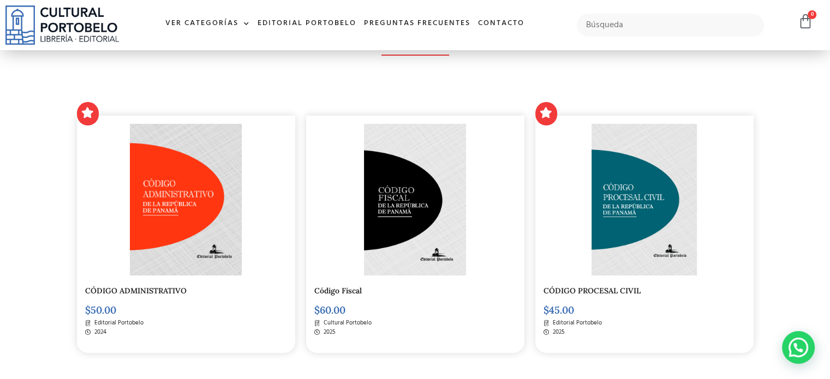  Describe the element at coordinates (644, 200) in the screenshot. I see `img: CODIGO 00 PORTADA PROCESAL CIVIL _Mesa de trabajo 1` at that location.